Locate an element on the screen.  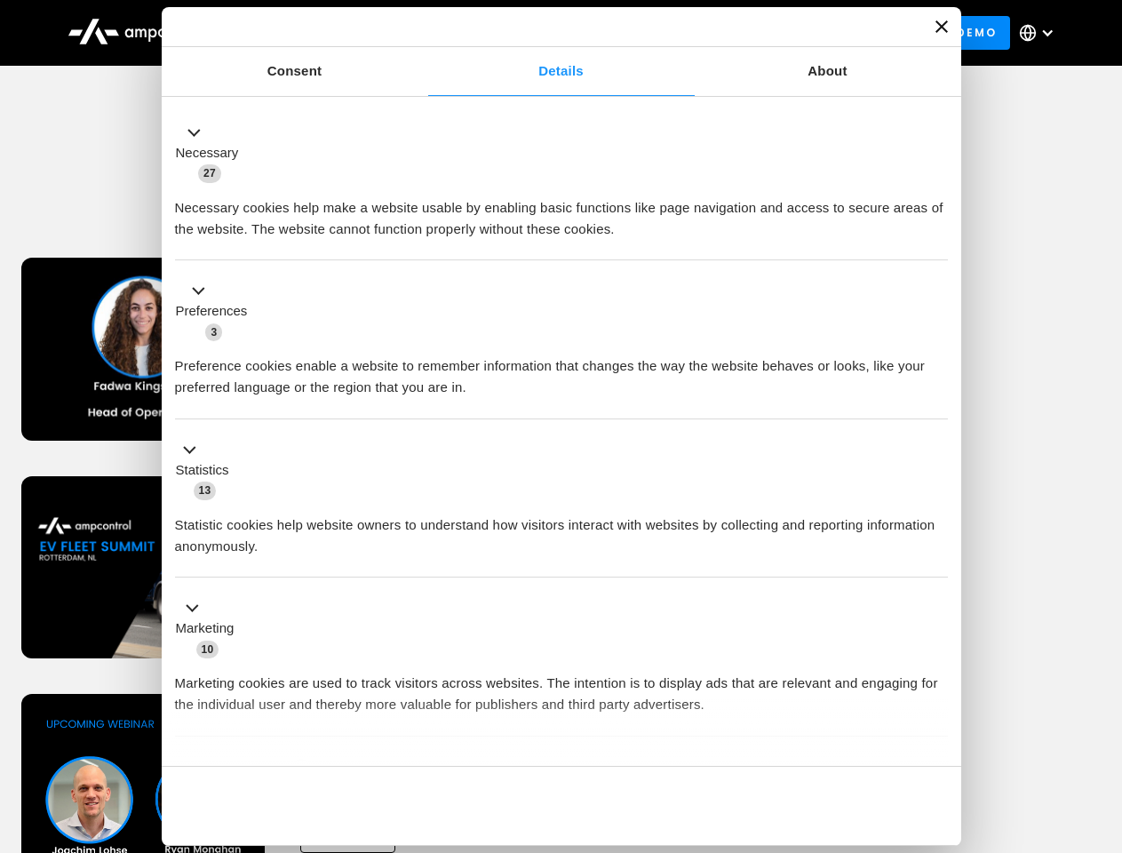
span: 10 is located at coordinates (208, 649).